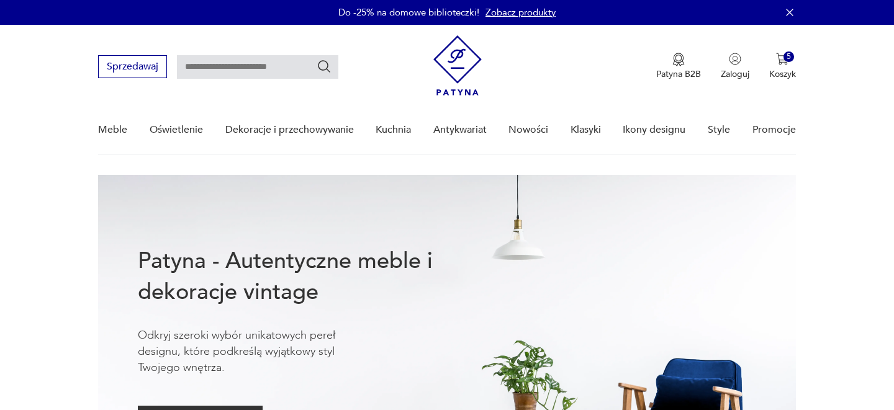 The image size is (894, 410). I want to click on a: Zobacz produkty, so click(520, 12).